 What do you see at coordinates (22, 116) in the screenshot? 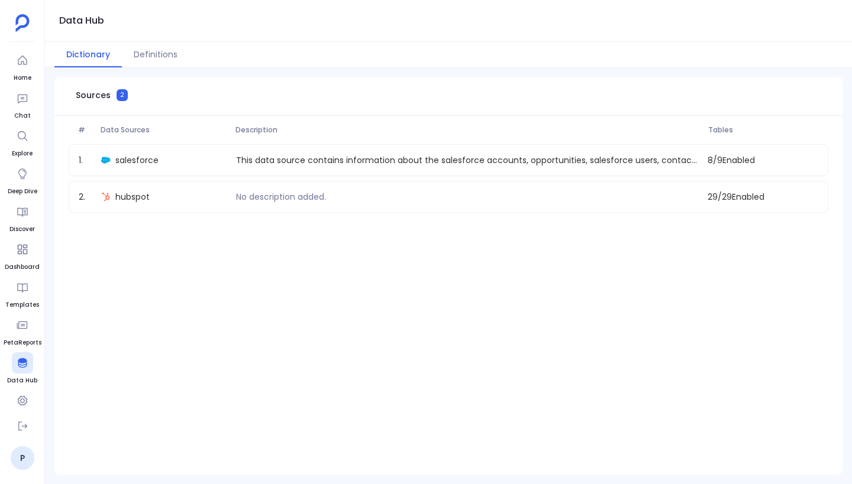
I see `span: Chat` at bounding box center [22, 116].